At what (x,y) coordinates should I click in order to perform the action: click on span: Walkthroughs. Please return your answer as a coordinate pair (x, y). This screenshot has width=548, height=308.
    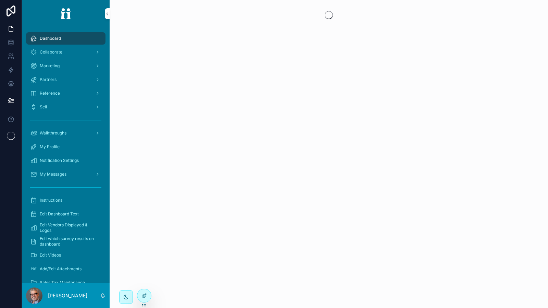
    Looking at the image, I should click on (53, 133).